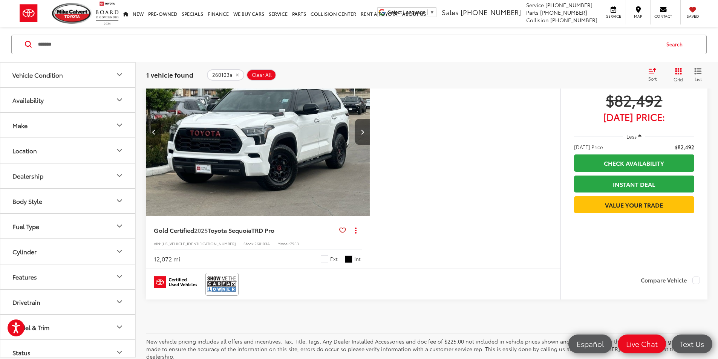 This screenshot has width=718, height=359. I want to click on img: View CARFAX report, so click(222, 284).